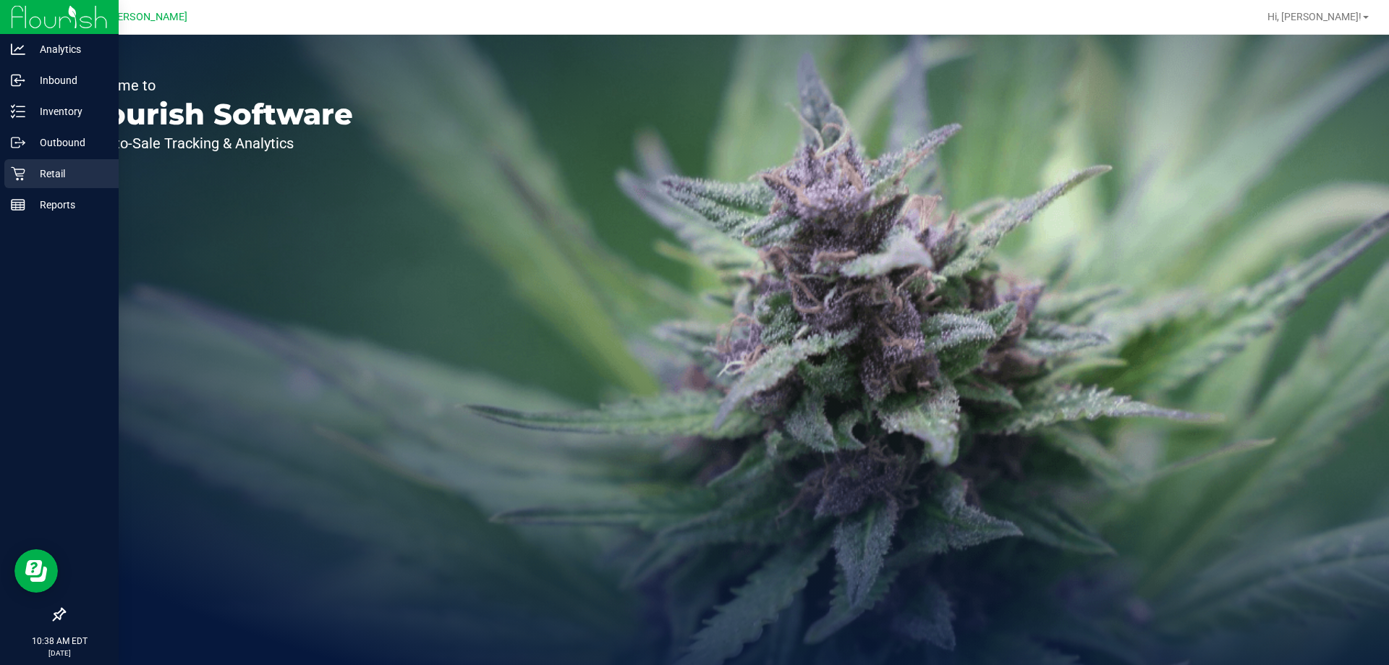 Image resolution: width=1389 pixels, height=665 pixels. Describe the element at coordinates (18, 143) in the screenshot. I see `inline-svg: Outbound` at that location.